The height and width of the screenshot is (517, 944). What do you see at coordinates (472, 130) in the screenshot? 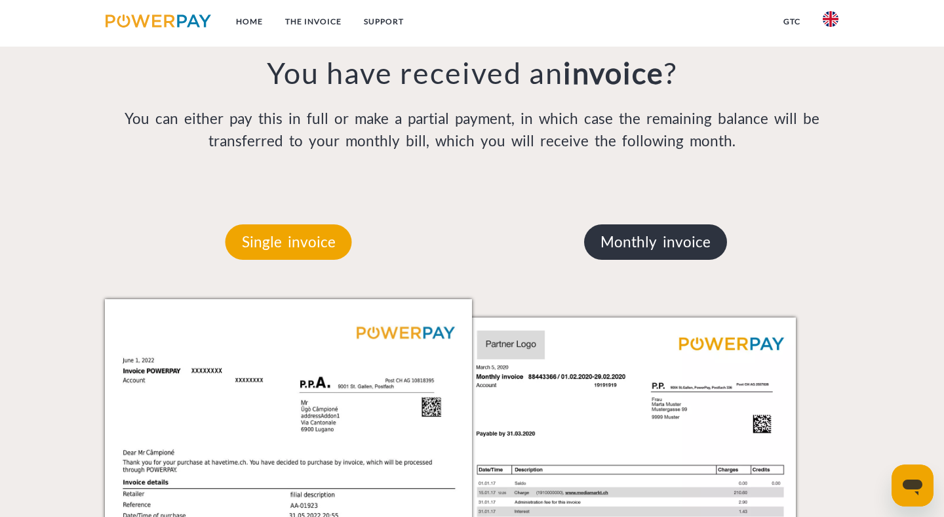
I see `p: You can either pay this in full or make a partial payment, in which case the remaining balance wi...` at bounding box center [472, 130].